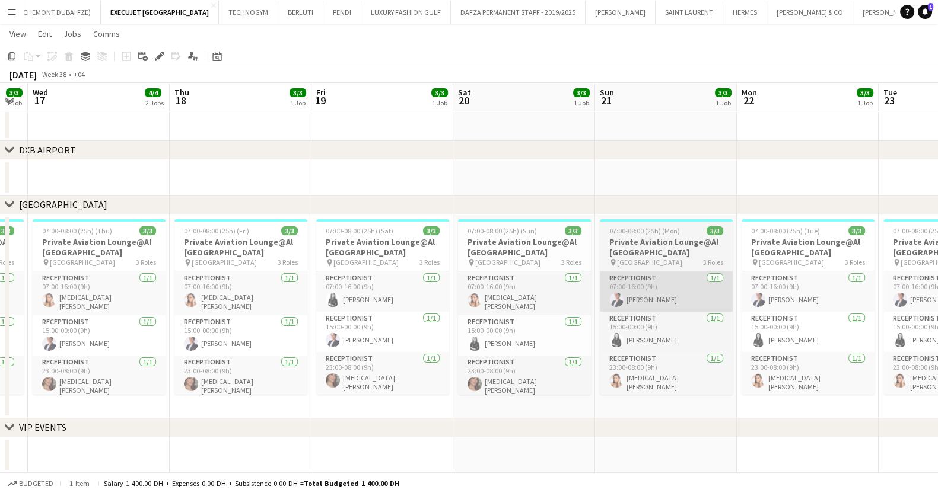 This screenshot has width=938, height=493. I want to click on div: DXB AIRPORT, so click(47, 150).